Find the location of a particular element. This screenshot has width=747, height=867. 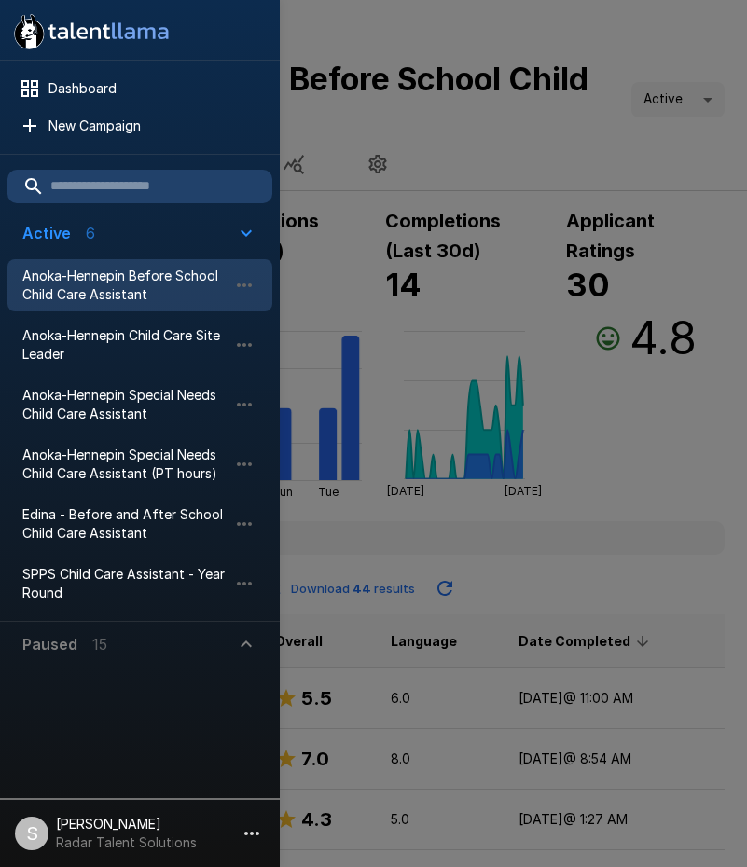

span: Edina - Before and After School Child Care Assistant is located at coordinates (125, 524).